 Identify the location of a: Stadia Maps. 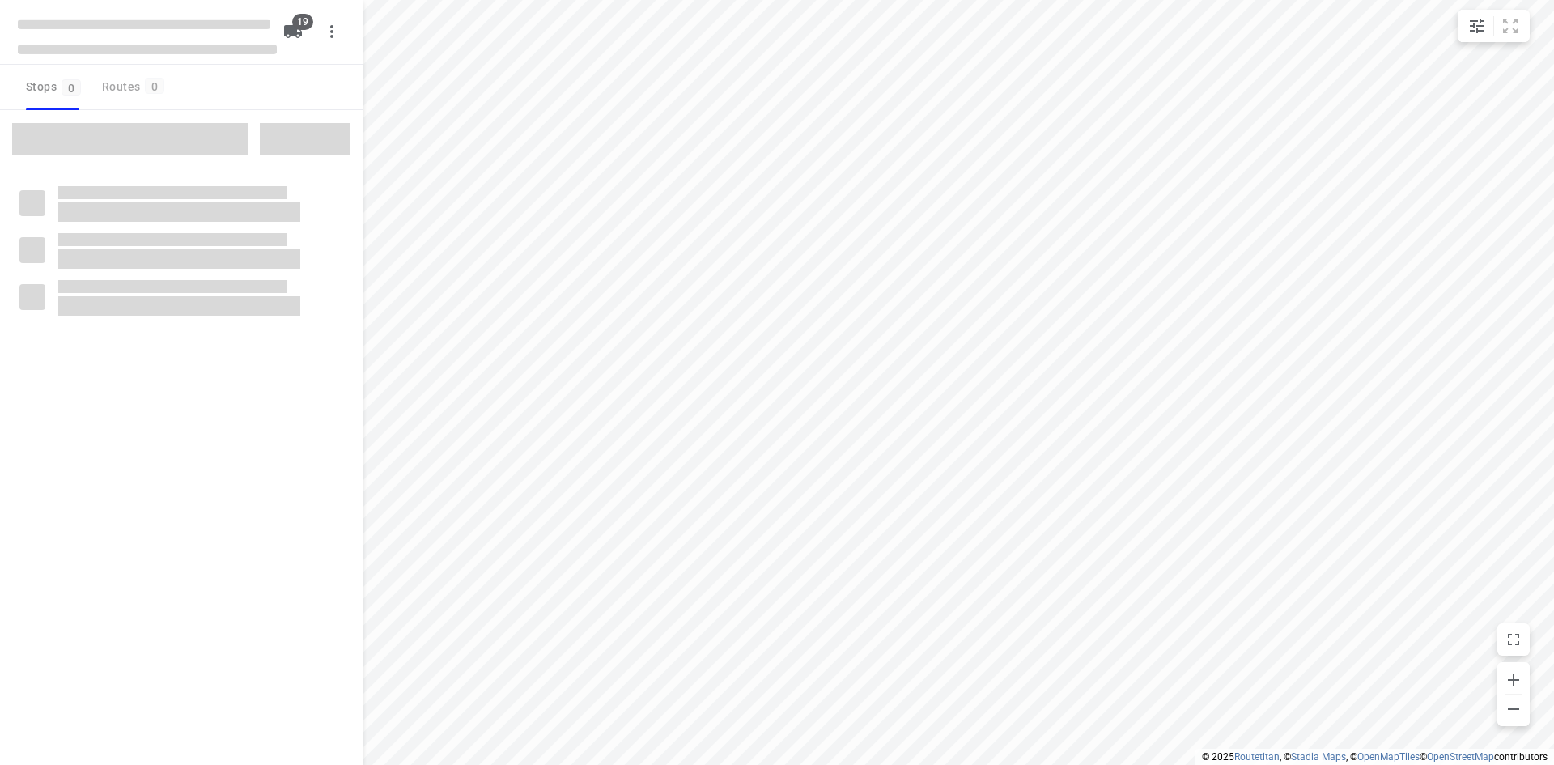
(1318, 757).